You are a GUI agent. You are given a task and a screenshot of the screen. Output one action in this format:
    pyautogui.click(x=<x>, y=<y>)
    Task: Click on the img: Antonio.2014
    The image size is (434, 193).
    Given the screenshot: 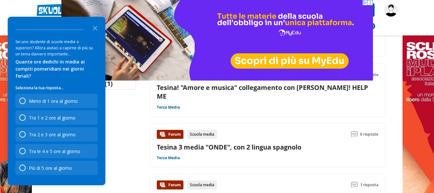 What is the action you would take?
    pyautogui.click(x=391, y=10)
    